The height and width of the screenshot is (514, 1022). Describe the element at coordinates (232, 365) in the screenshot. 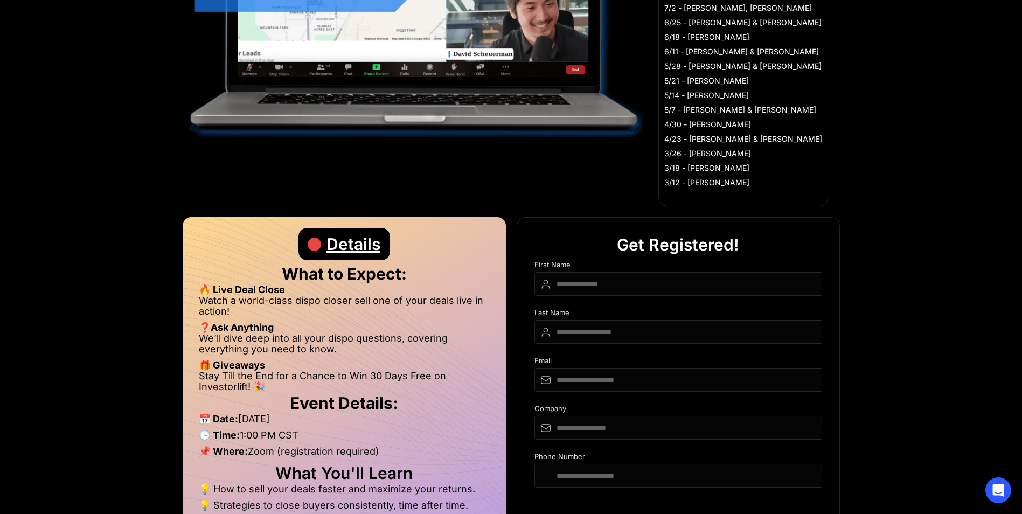

I see `strong: 🎁 Giveaways` at that location.